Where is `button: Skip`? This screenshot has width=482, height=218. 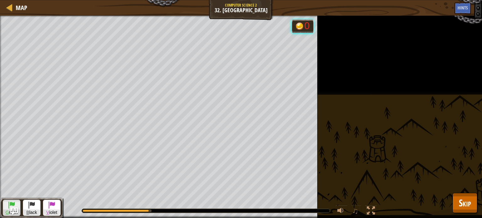 button: Skip is located at coordinates (465, 203).